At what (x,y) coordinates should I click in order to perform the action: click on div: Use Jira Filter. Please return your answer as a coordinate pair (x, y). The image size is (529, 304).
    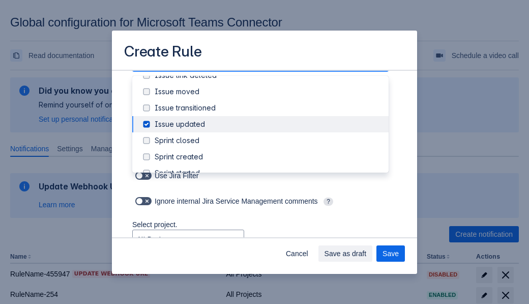
    Looking at the image, I should click on (172, 176).